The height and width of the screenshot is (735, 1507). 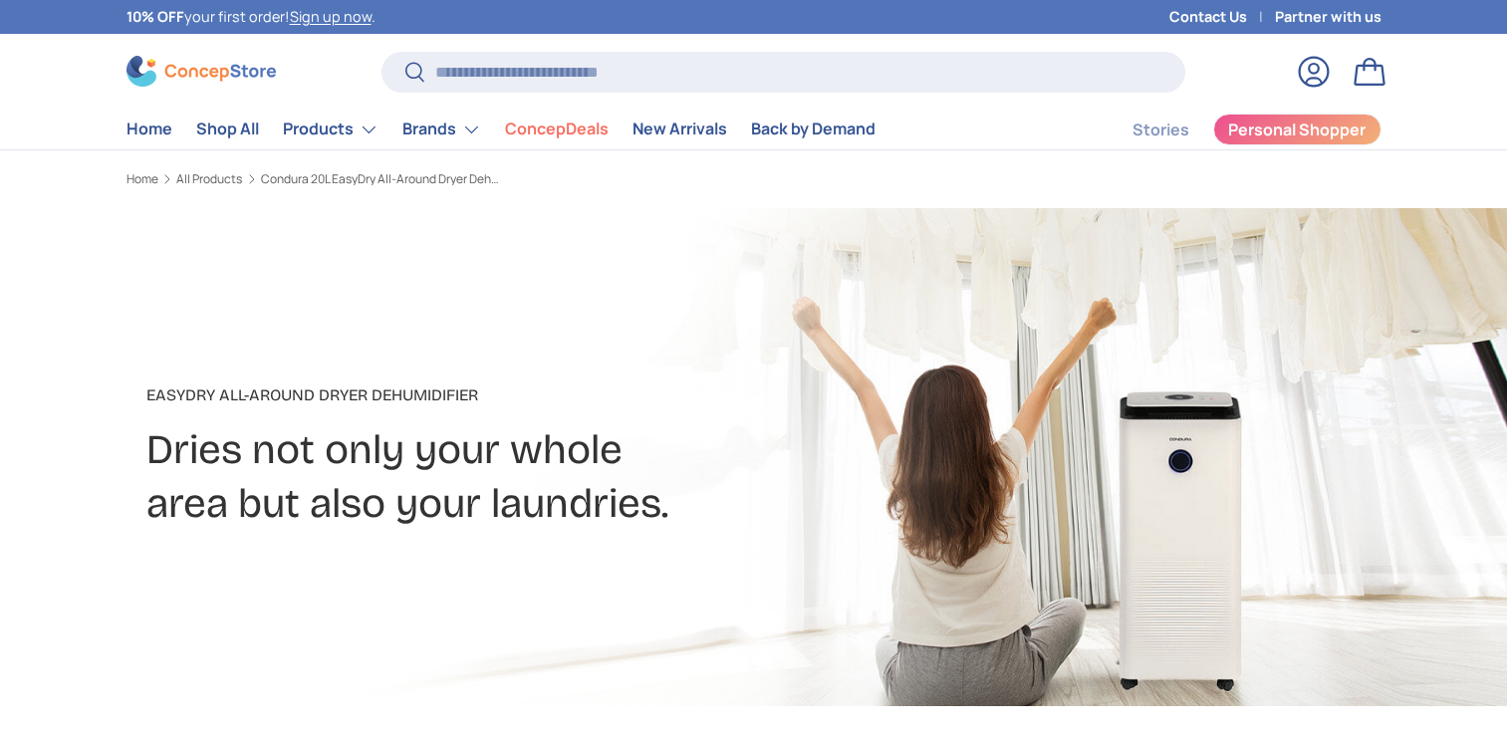 I want to click on a: Back by Demand, so click(x=813, y=129).